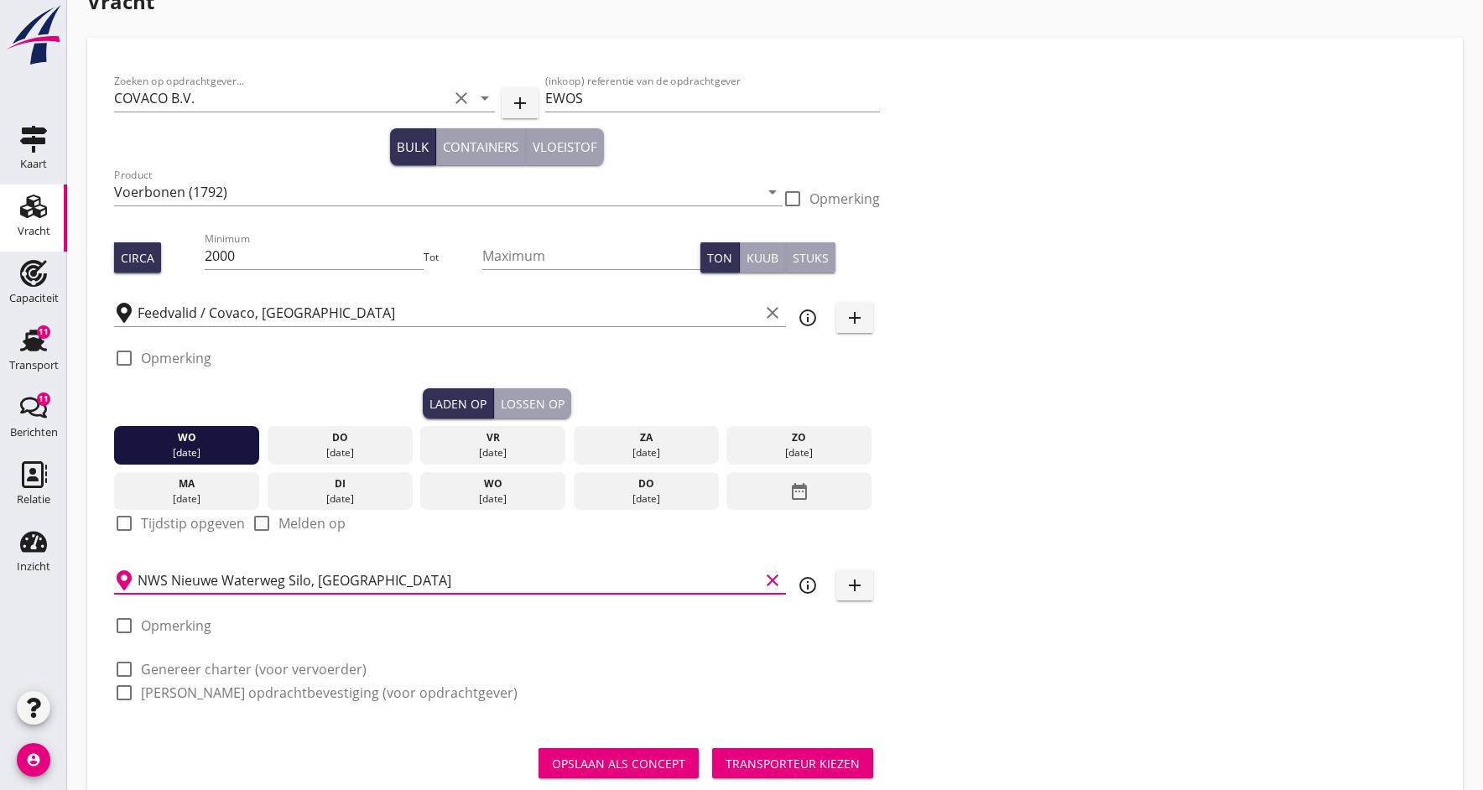  I want to click on button: Laden op, so click(458, 404).